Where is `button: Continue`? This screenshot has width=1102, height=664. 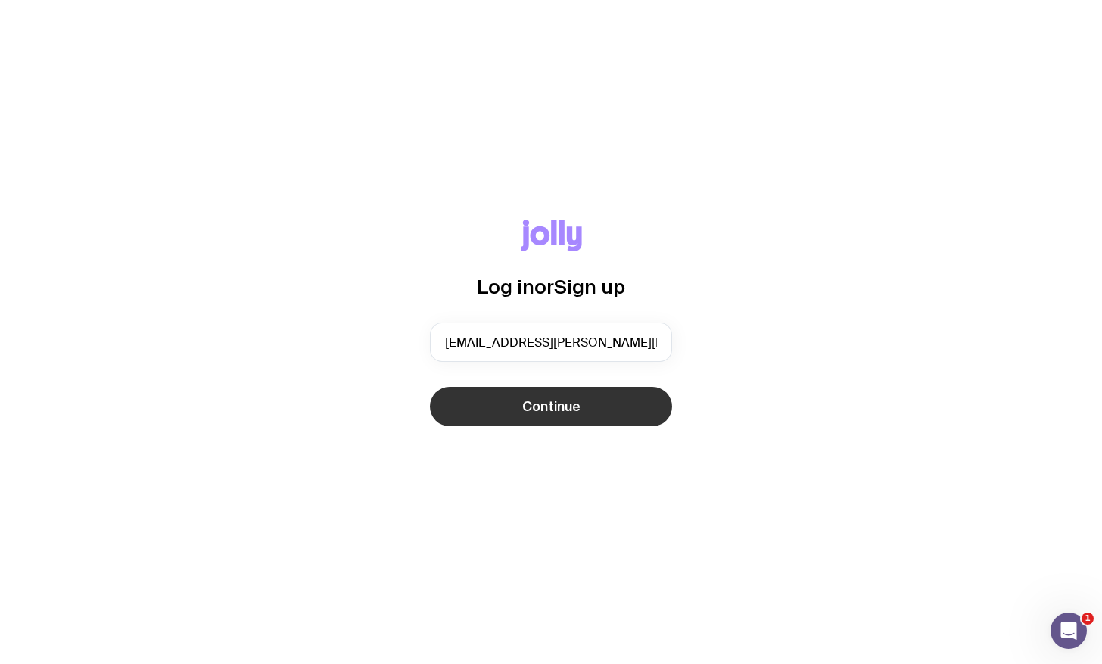
button: Continue is located at coordinates (551, 406).